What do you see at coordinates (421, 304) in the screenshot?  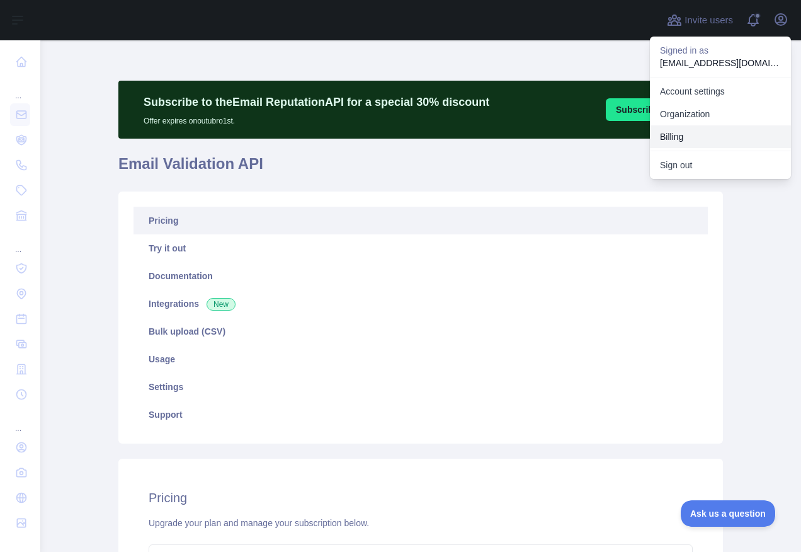 I see `a: Integrations New` at bounding box center [421, 304].